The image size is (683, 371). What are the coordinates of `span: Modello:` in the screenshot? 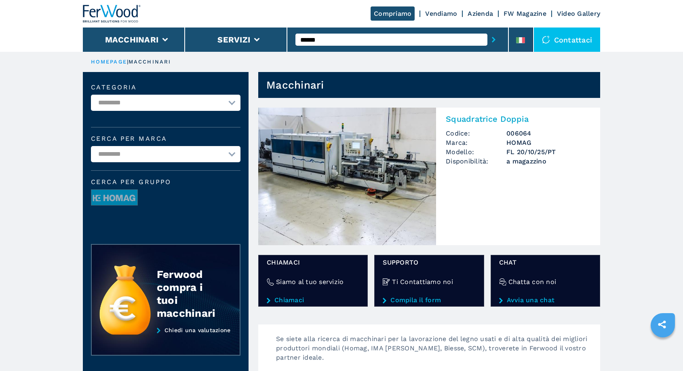 It's located at (476, 152).